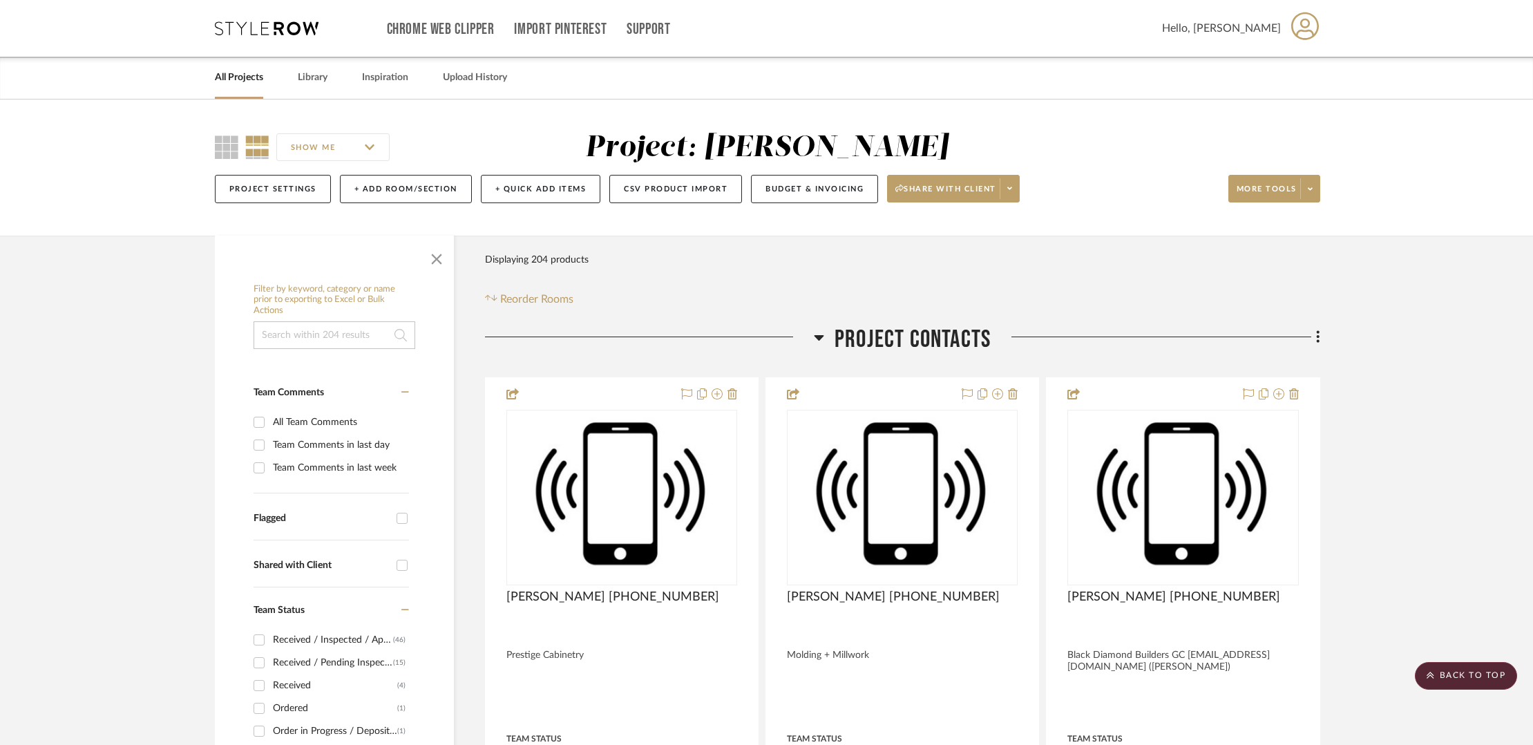 The height and width of the screenshot is (745, 1533). Describe the element at coordinates (475, 77) in the screenshot. I see `a: Upload History` at that location.